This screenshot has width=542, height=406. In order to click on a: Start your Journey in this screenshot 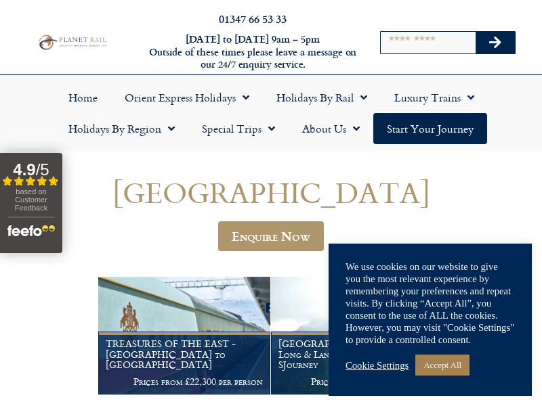, I will do `click(430, 129)`.